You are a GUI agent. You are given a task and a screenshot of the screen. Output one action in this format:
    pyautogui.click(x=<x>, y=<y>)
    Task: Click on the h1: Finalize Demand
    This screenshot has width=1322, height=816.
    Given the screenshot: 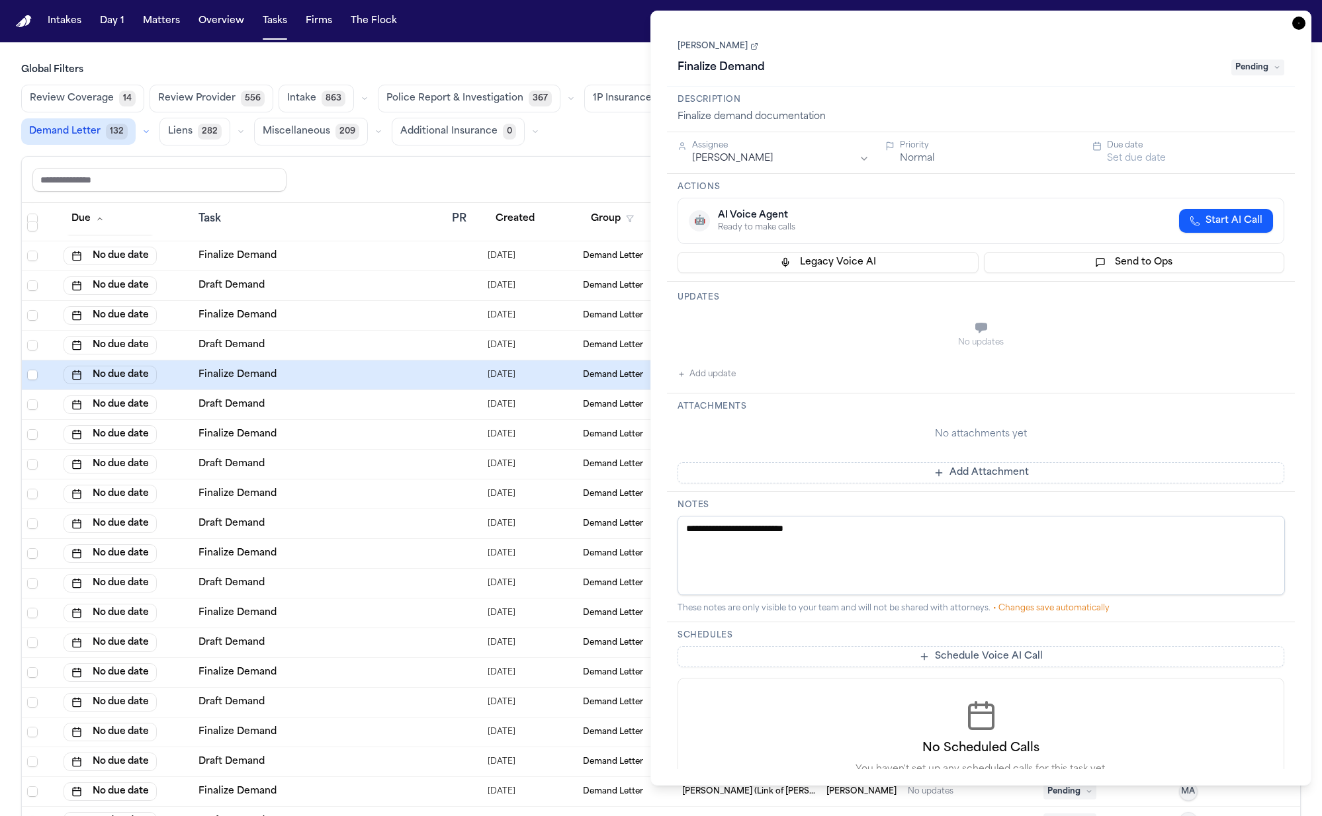 What is the action you would take?
    pyautogui.click(x=721, y=67)
    